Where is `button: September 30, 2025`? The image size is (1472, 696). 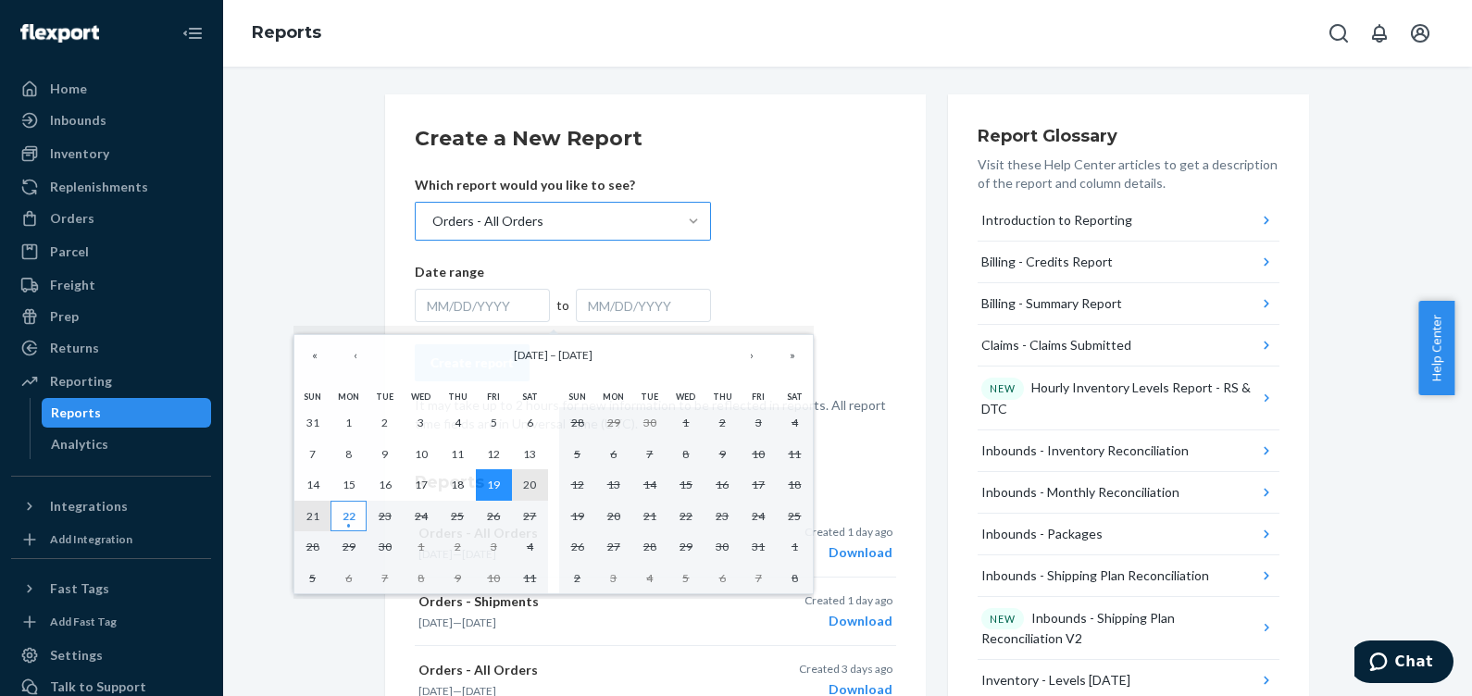 button: September 30, 2025 is located at coordinates (384, 547).